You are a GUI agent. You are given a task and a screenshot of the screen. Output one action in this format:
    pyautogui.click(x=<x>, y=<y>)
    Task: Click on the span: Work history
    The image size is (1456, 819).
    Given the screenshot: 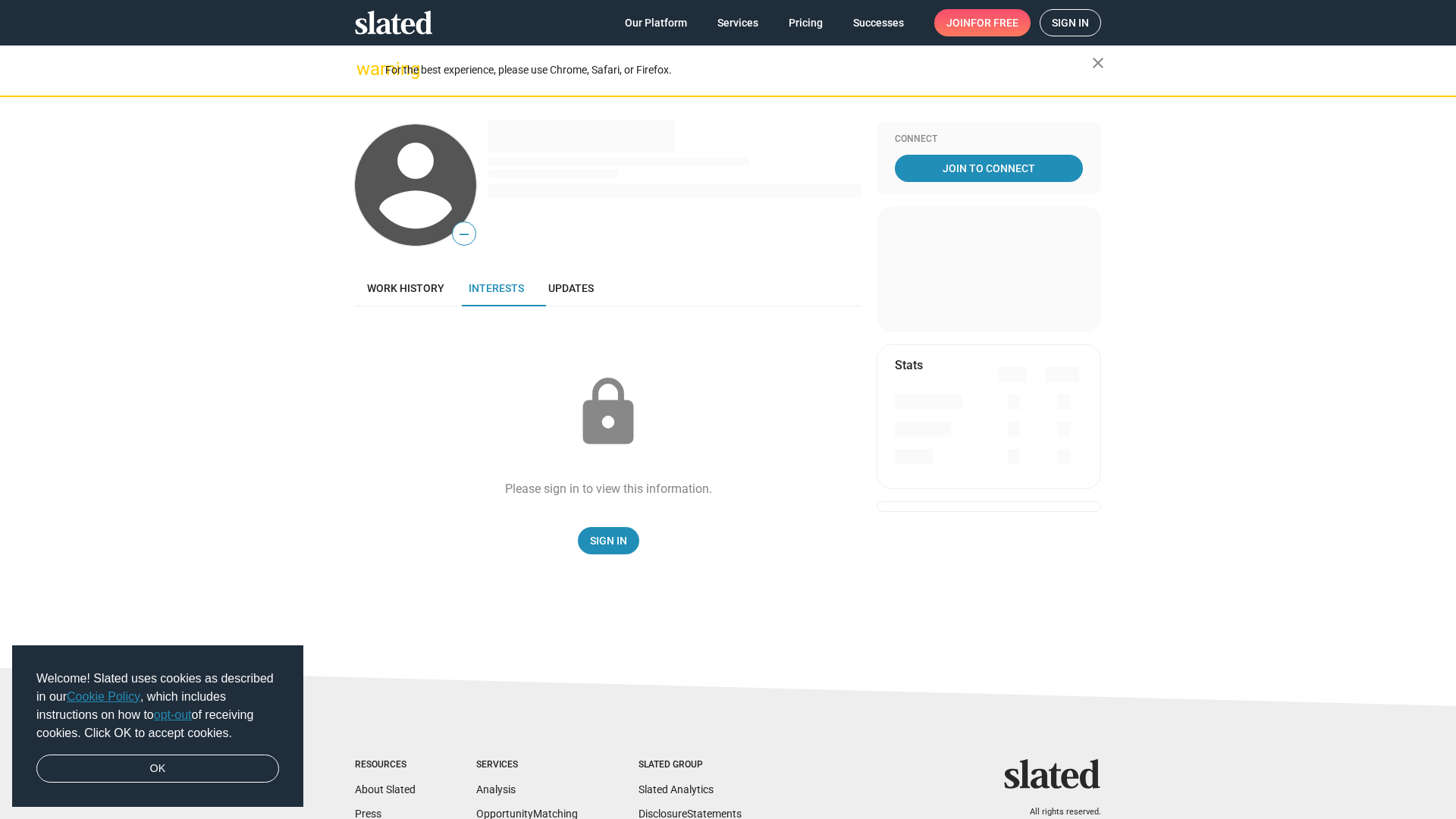 What is the action you would take?
    pyautogui.click(x=405, y=289)
    